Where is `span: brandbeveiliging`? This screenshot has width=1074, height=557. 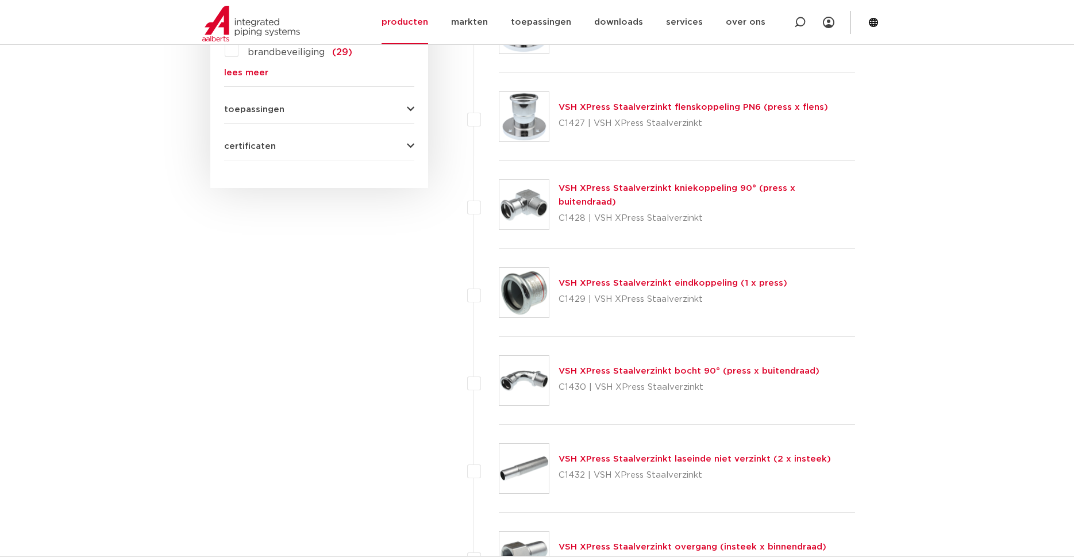
span: brandbeveiliging is located at coordinates (286, 52).